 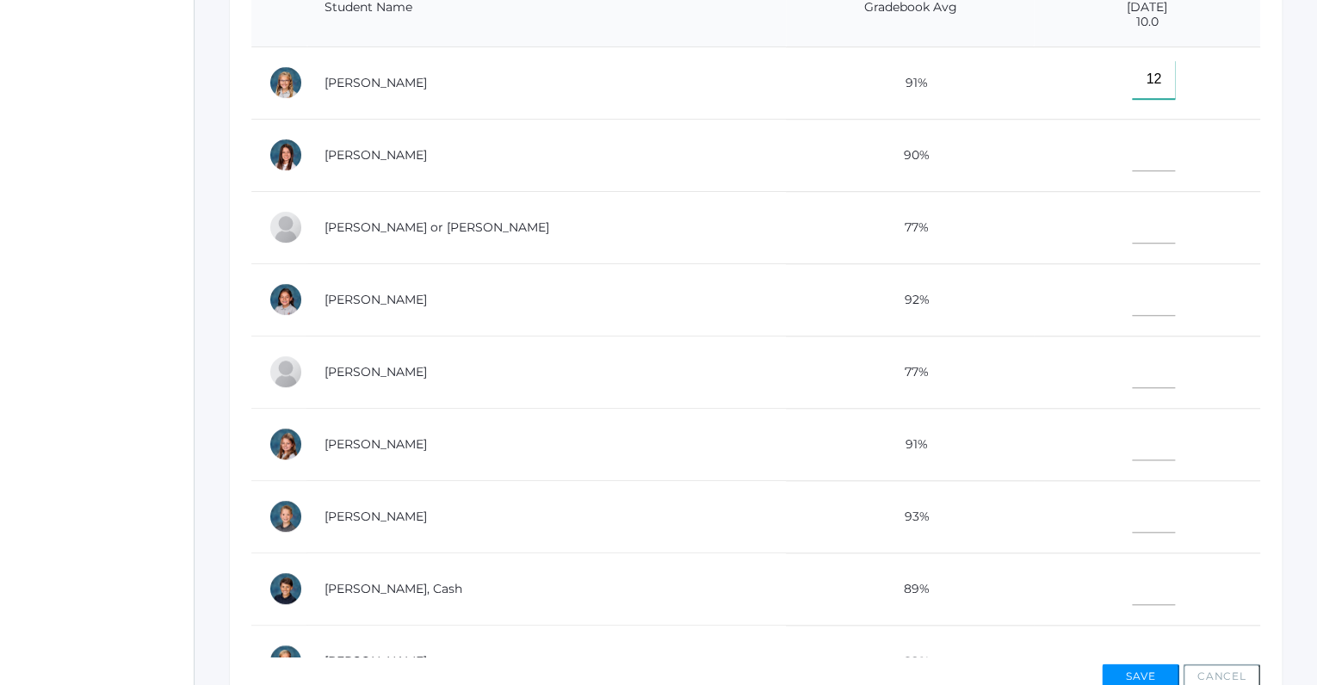 I want to click on div: Thomas or Tom Cope, so click(x=286, y=227).